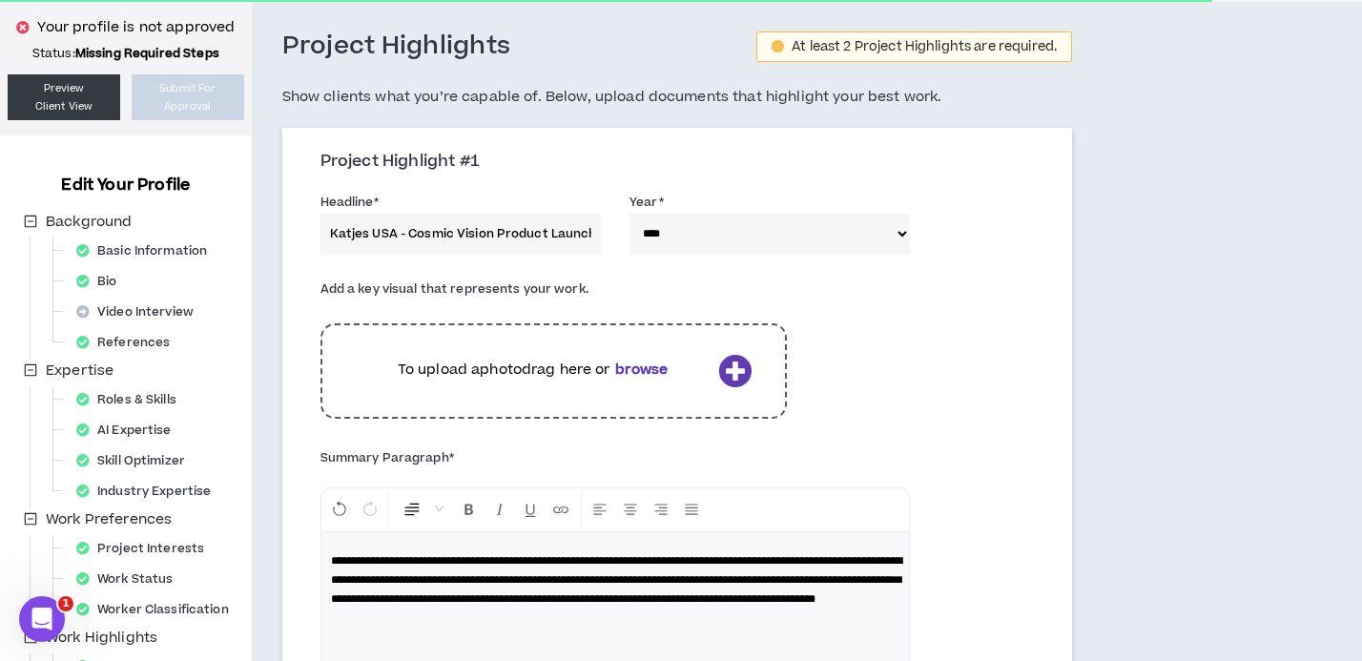  Describe the element at coordinates (140, 312) in the screenshot. I see `div: Video Interview` at that location.